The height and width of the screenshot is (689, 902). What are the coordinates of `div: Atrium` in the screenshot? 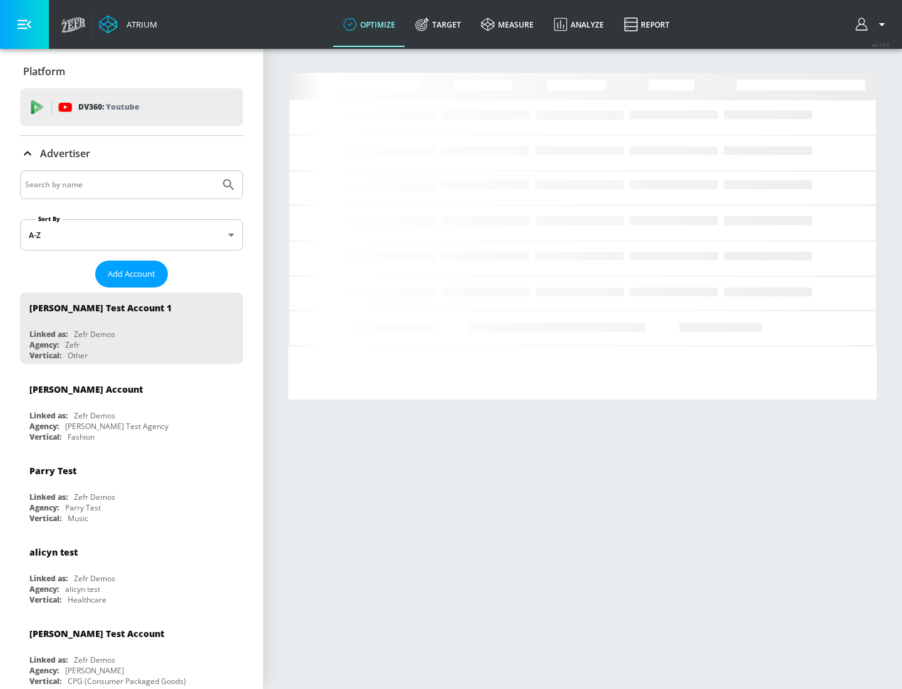 It's located at (139, 24).